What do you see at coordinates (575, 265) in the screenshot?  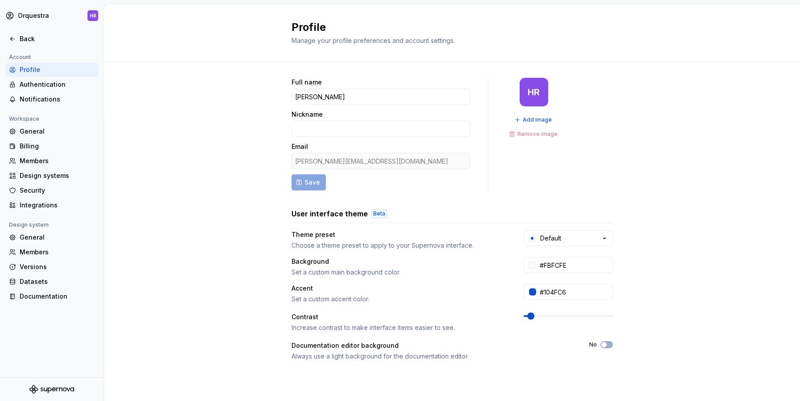 I see `input: #FFFFFF` at bounding box center [575, 265].